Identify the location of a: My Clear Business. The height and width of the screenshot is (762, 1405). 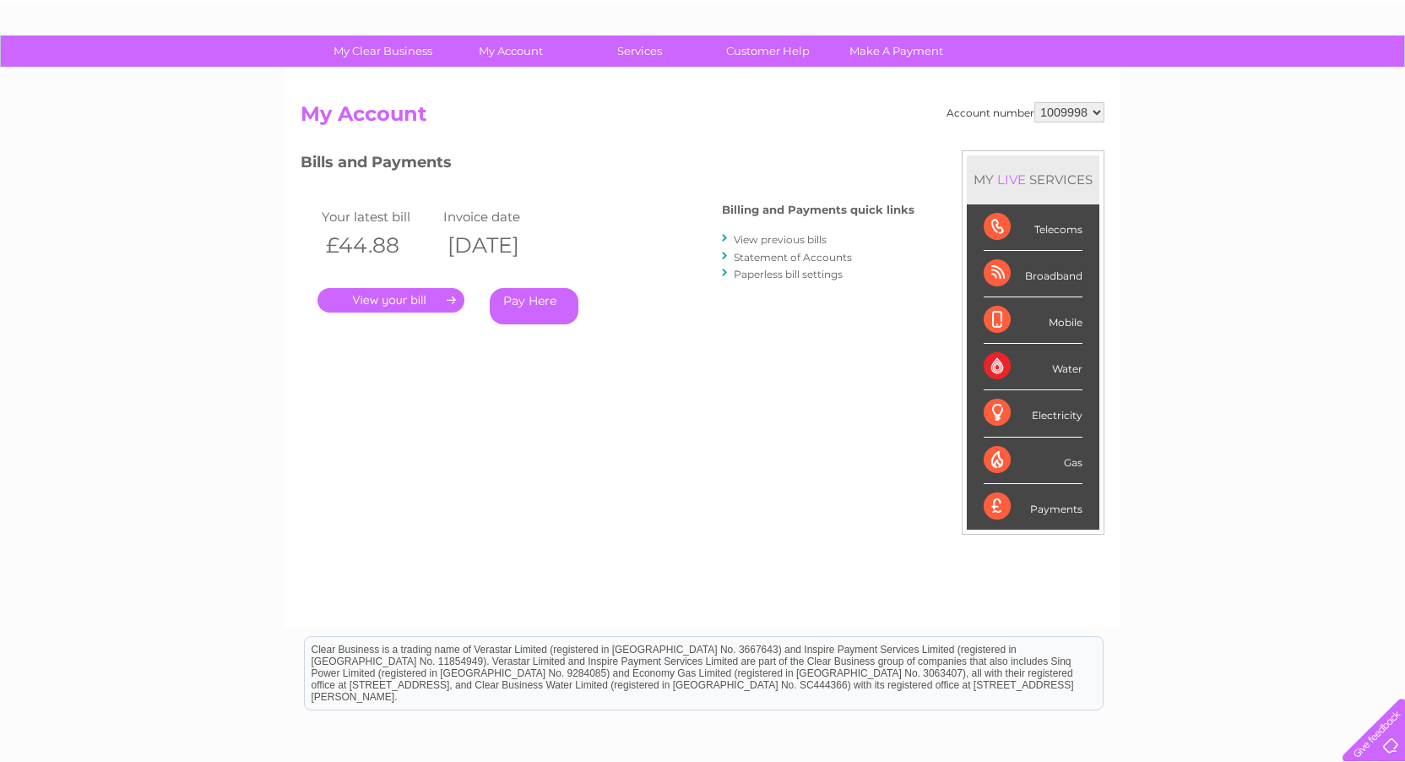
(382, 51).